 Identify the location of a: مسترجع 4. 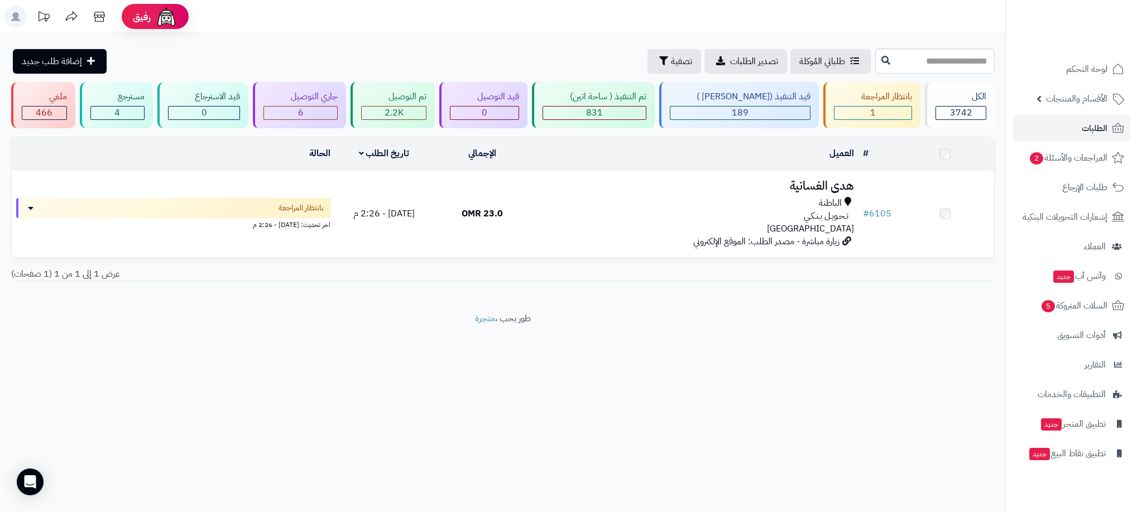
(116, 105).